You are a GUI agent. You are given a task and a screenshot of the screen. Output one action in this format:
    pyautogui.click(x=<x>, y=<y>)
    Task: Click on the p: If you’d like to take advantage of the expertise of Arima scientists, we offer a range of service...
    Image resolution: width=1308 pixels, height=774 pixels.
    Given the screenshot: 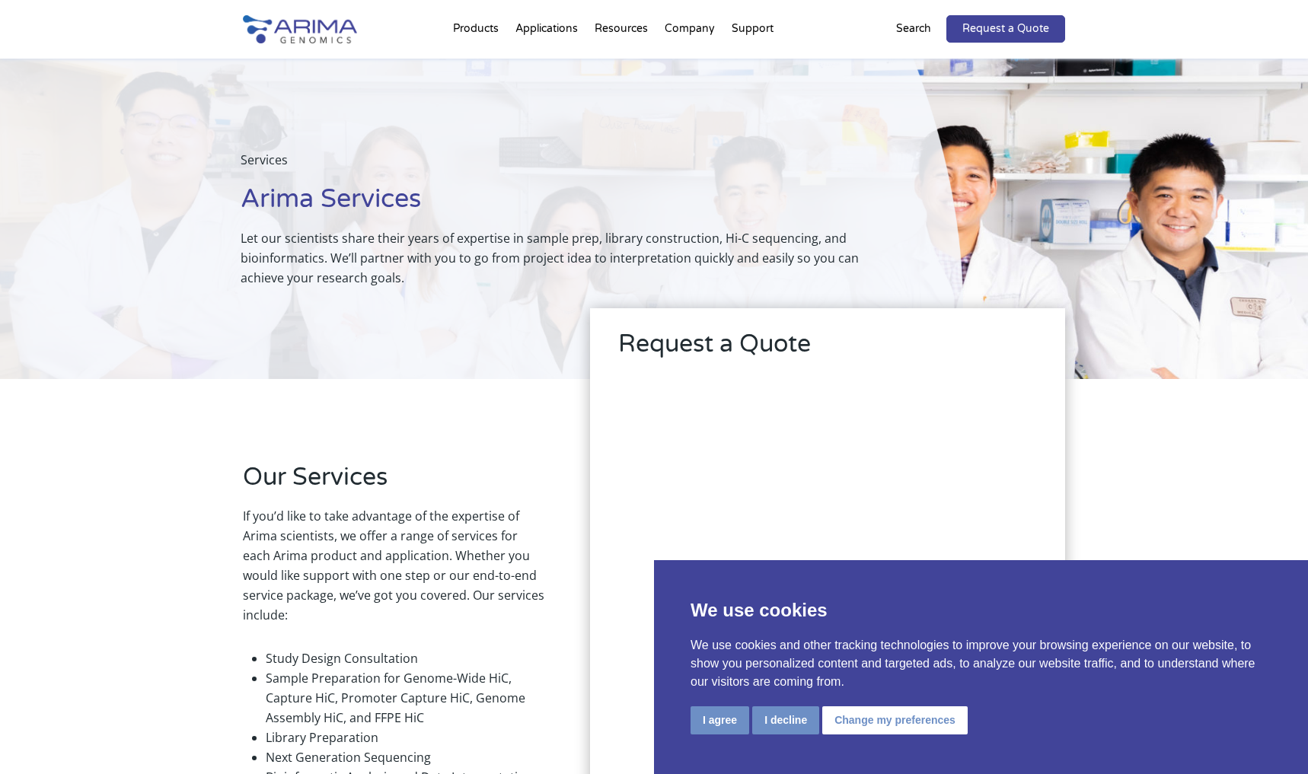 What is the action you would take?
    pyautogui.click(x=394, y=572)
    